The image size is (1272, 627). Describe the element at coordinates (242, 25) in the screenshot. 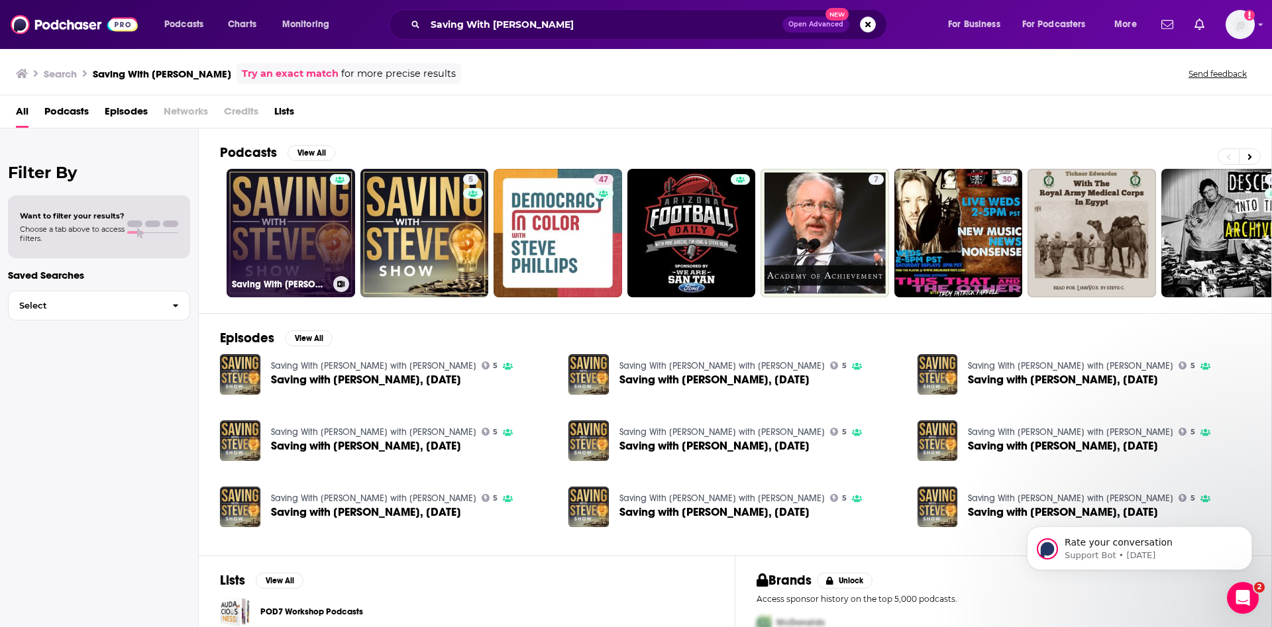

I see `a: Charts` at that location.